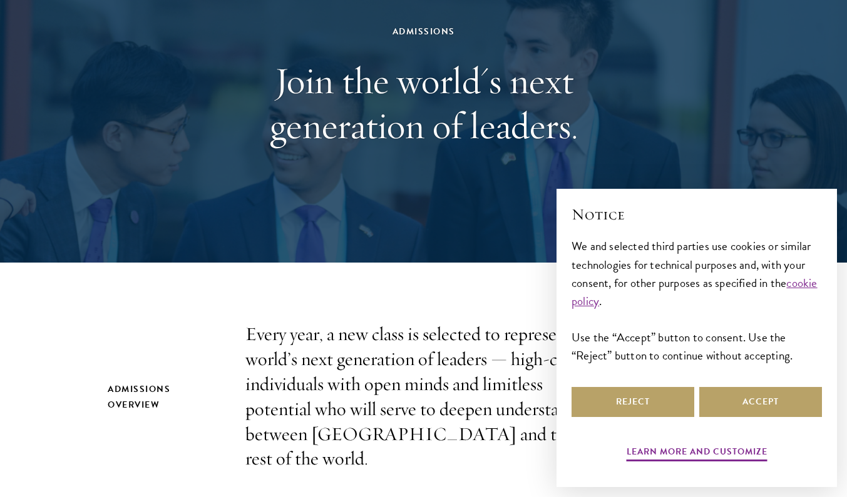 This screenshot has width=847, height=497. I want to click on p: Every year, a new class is selected to represent the world’s next generation of leaders — high-ca..., so click(424, 397).